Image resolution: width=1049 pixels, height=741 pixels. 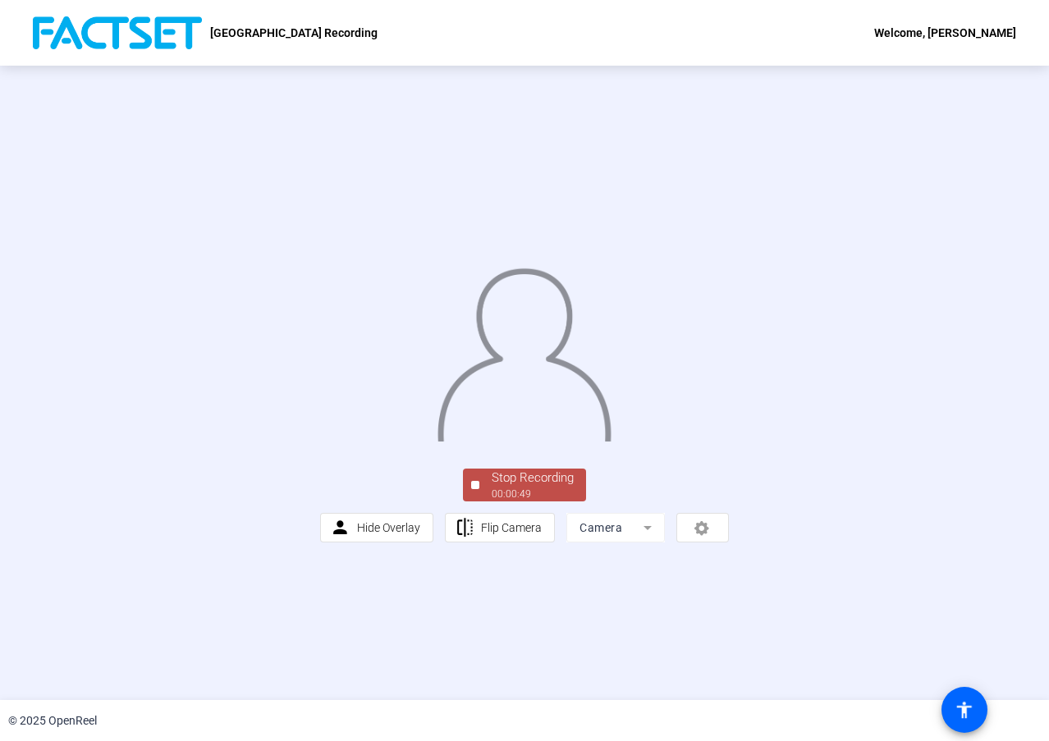 What do you see at coordinates (533, 494) in the screenshot?
I see `div: 00:00:49` at bounding box center [533, 494].